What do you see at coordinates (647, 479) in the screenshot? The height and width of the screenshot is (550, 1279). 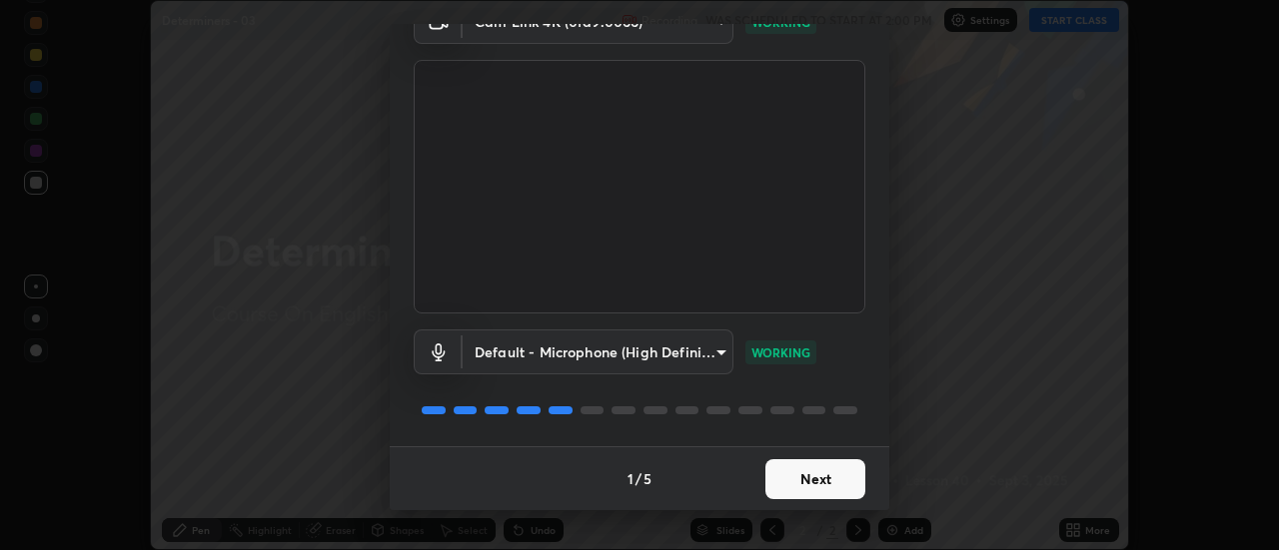 I see `h4: 5` at bounding box center [647, 479].